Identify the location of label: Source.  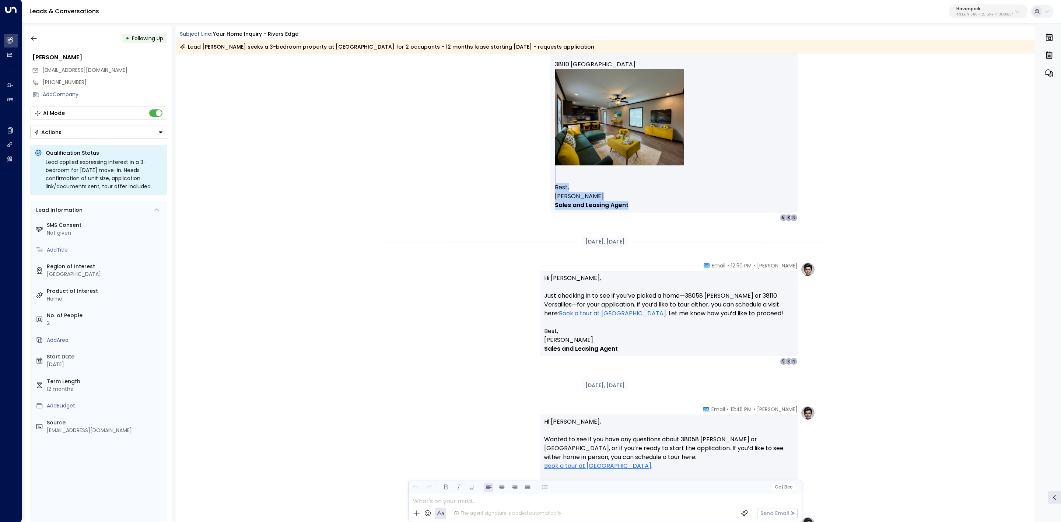
(105, 423).